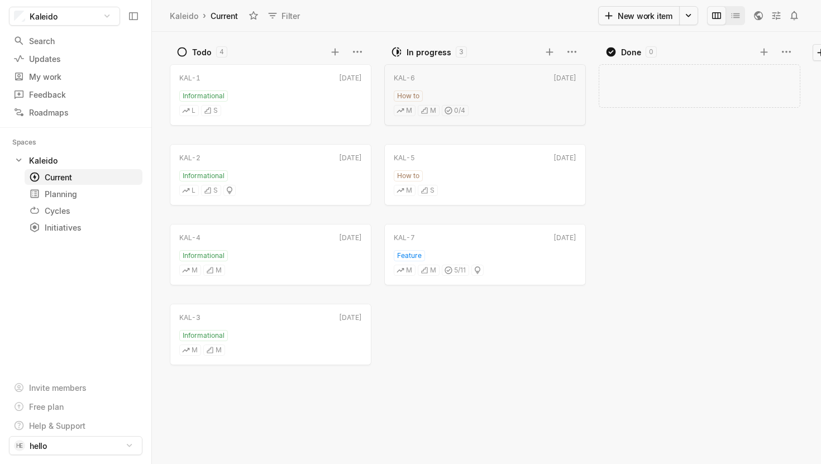  I want to click on div: My work, so click(75, 77).